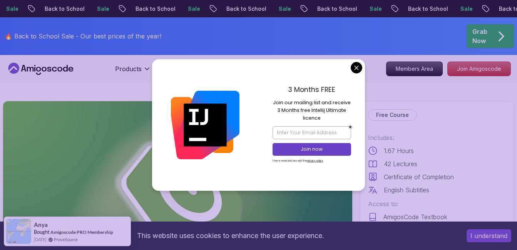  What do you see at coordinates (414, 69) in the screenshot?
I see `p: Members Area` at bounding box center [414, 69].